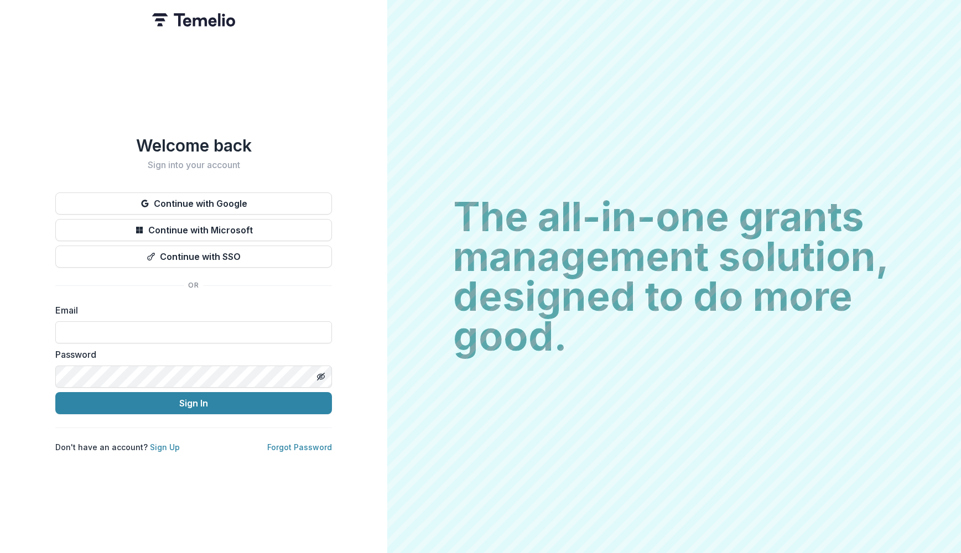  I want to click on label: Email, so click(190, 310).